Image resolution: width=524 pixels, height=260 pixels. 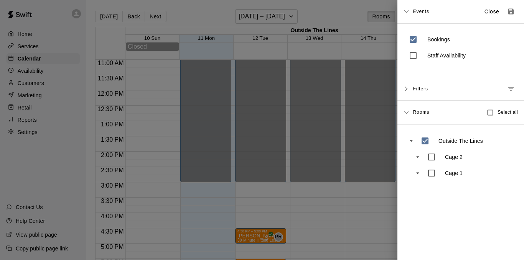 I want to click on button: Close sidebar, so click(x=491, y=11).